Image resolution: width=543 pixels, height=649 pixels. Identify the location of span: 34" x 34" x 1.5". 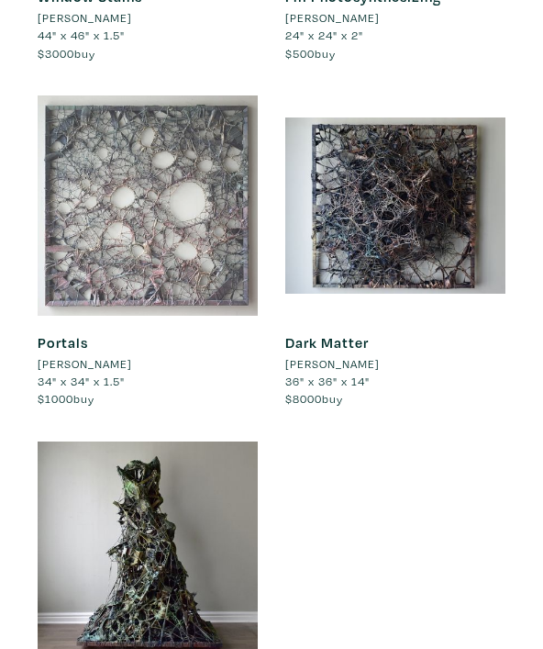
(81, 381).